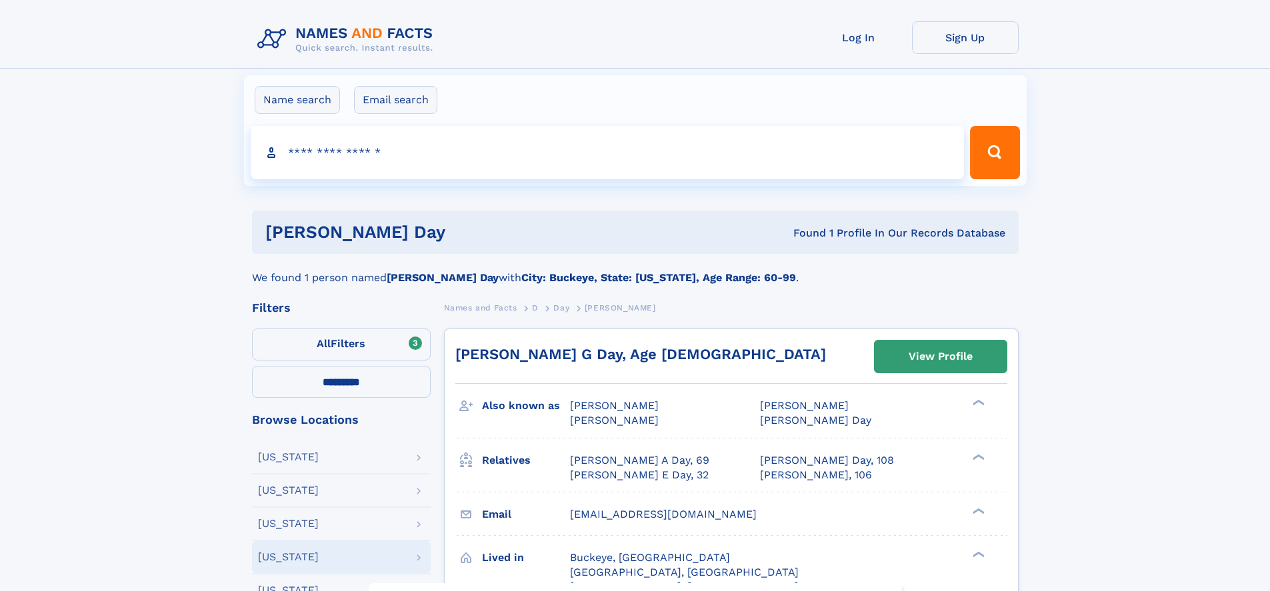 Image resolution: width=1270 pixels, height=591 pixels. Describe the element at coordinates (348, 39) in the screenshot. I see `img: Logo Names and Facts` at that location.